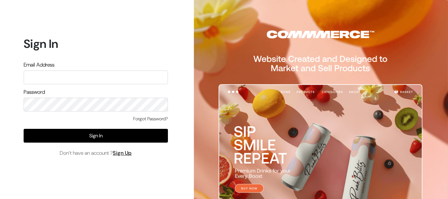  What do you see at coordinates (122, 153) in the screenshot?
I see `a: Sign Up` at bounding box center [122, 153].